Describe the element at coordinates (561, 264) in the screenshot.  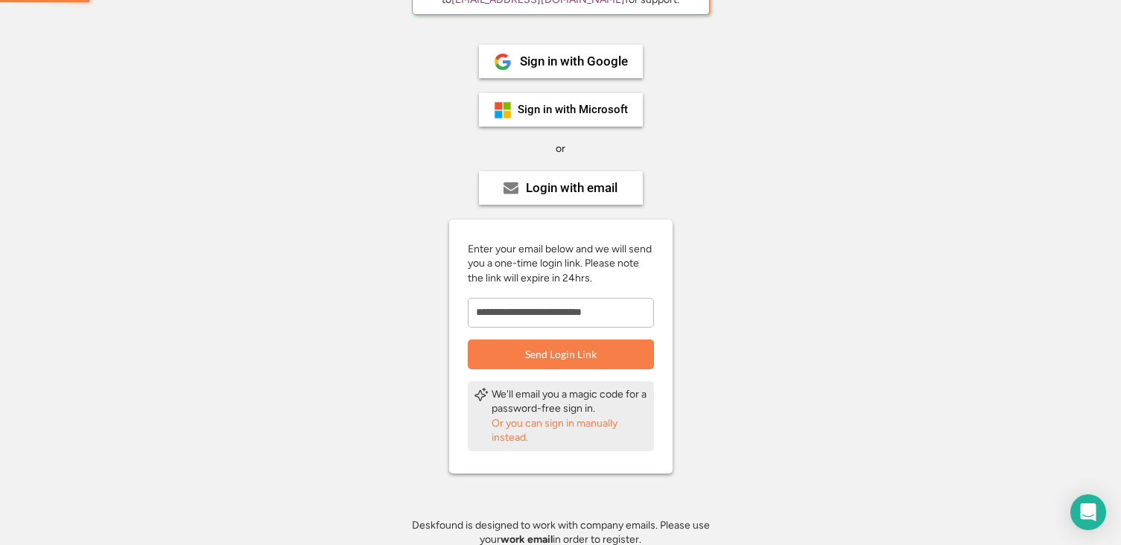
I see `div: Enter your email below and we will send you a one-time login link. Please note the link will expi...` at that location.